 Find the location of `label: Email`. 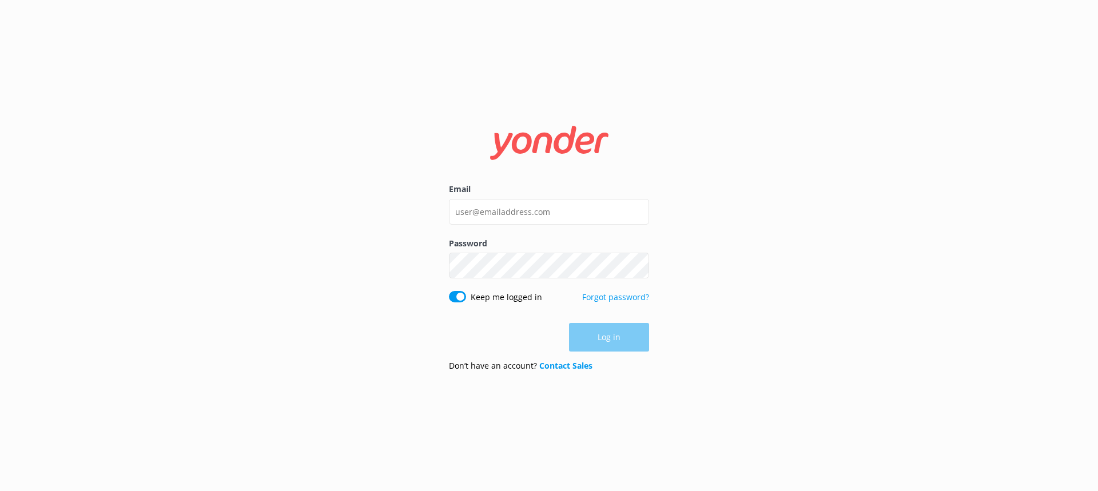

label: Email is located at coordinates (549, 189).